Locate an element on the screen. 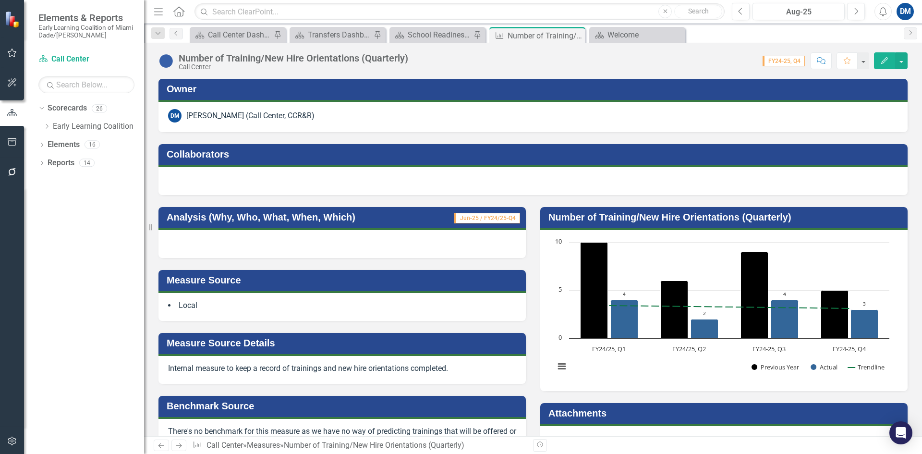  text: FY24-25, Q3 is located at coordinates (769, 349).